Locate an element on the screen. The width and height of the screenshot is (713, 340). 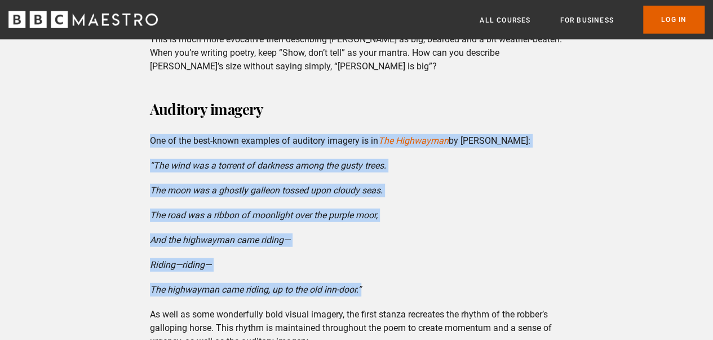
a: For business is located at coordinates (586, 20).